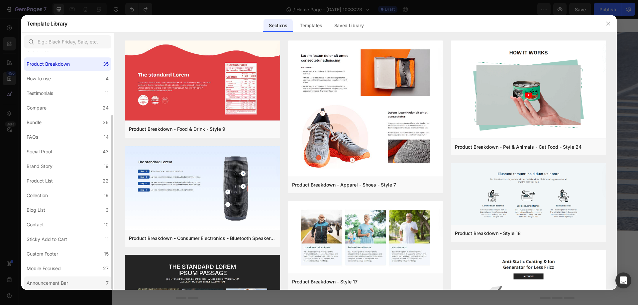  I want to click on span: then drag & drop elements, so click(312, 249).